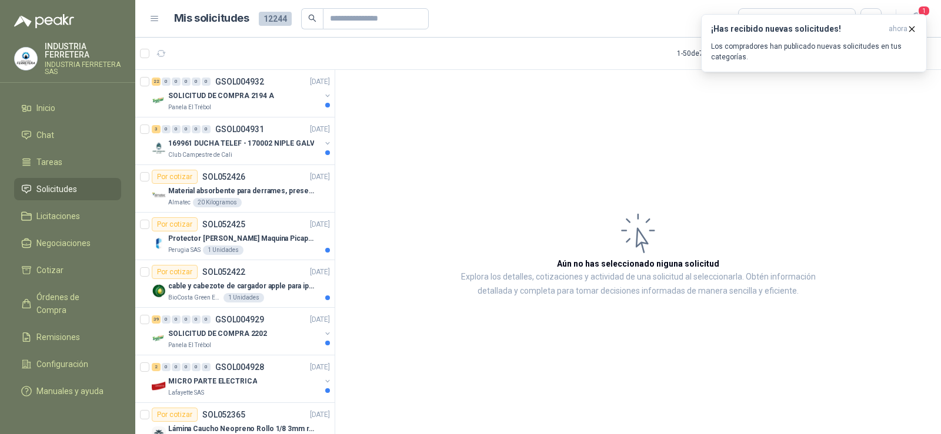 The width and height of the screenshot is (941, 434). What do you see at coordinates (758, 19) in the screenshot?
I see `div: Todas` at bounding box center [758, 19].